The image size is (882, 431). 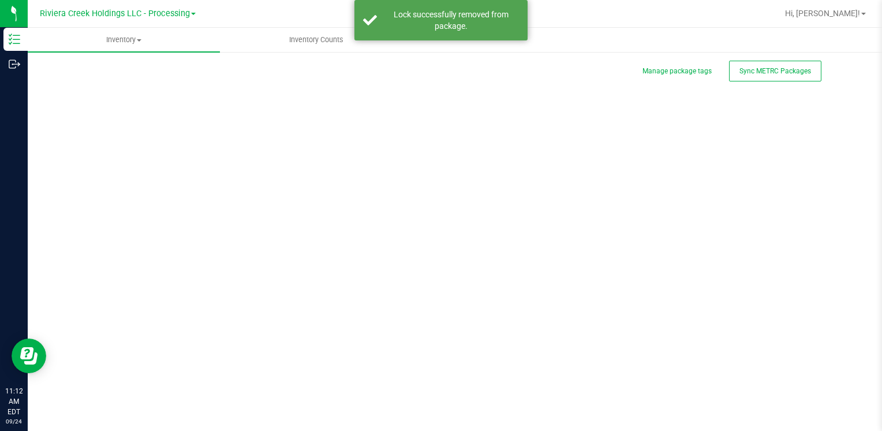 What do you see at coordinates (776, 71) in the screenshot?
I see `button: Sync METRC Packages` at bounding box center [776, 71].